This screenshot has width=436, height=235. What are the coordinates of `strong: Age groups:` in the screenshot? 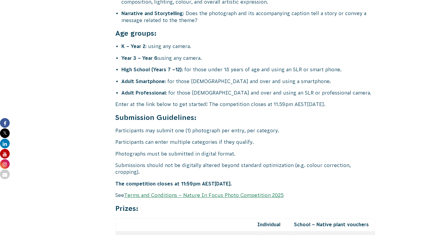 It's located at (136, 33).